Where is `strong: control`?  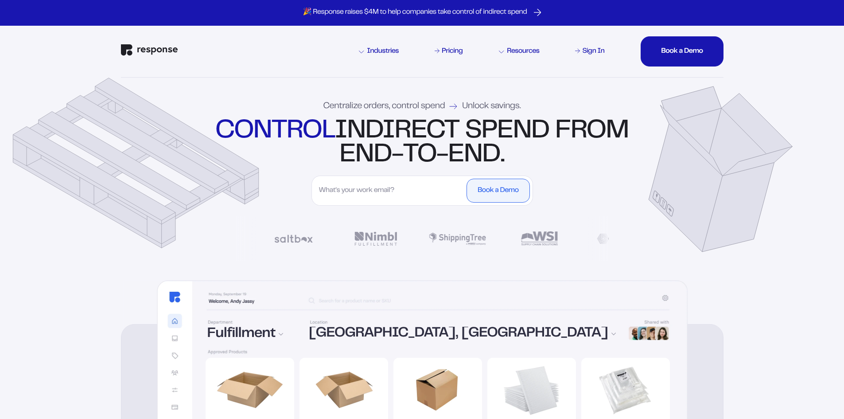
strong: control is located at coordinates (275, 131).